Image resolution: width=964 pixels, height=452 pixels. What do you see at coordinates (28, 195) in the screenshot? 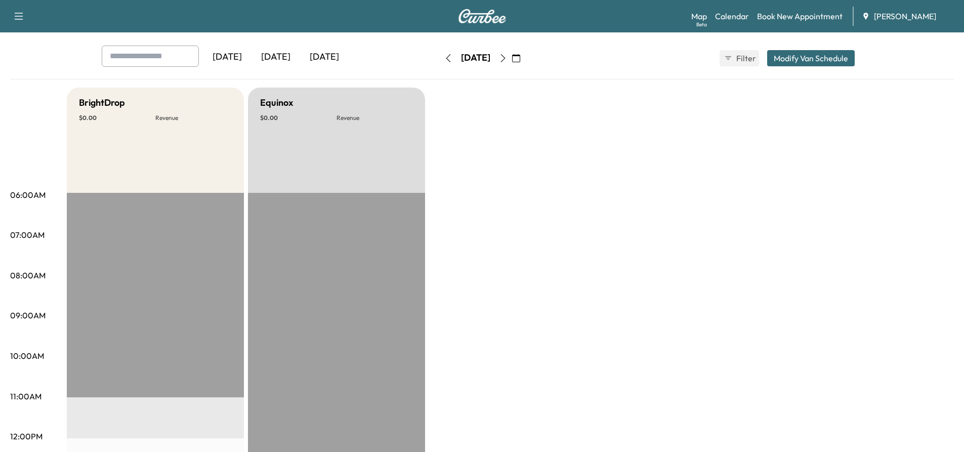
I see `p: 06:00AM` at bounding box center [28, 195].